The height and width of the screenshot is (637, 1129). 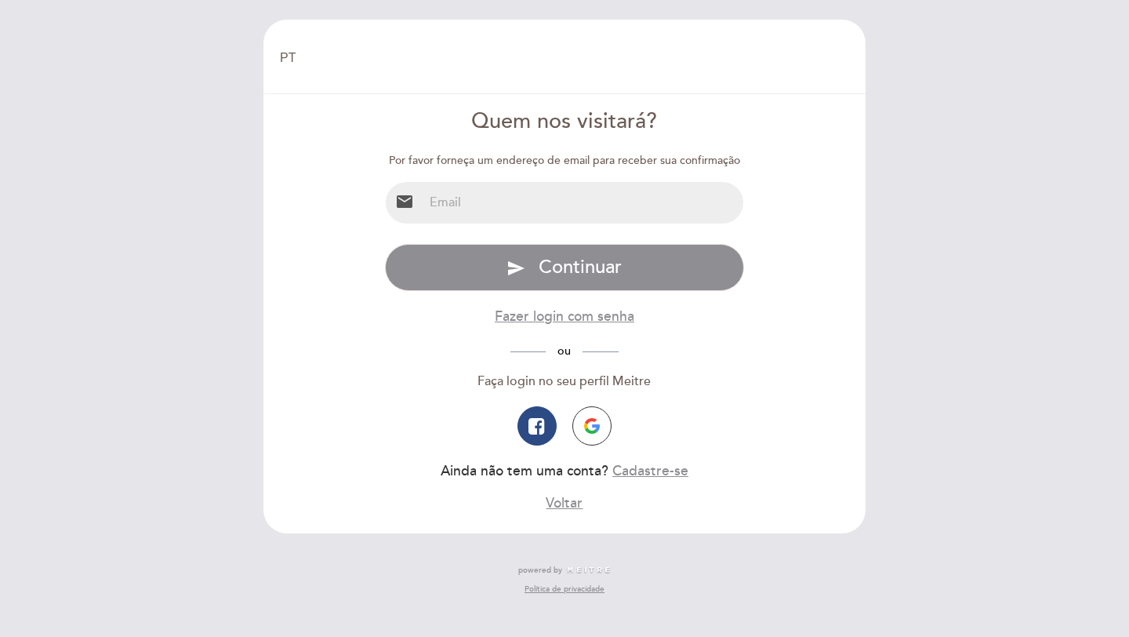 I want to click on i: send, so click(x=516, y=268).